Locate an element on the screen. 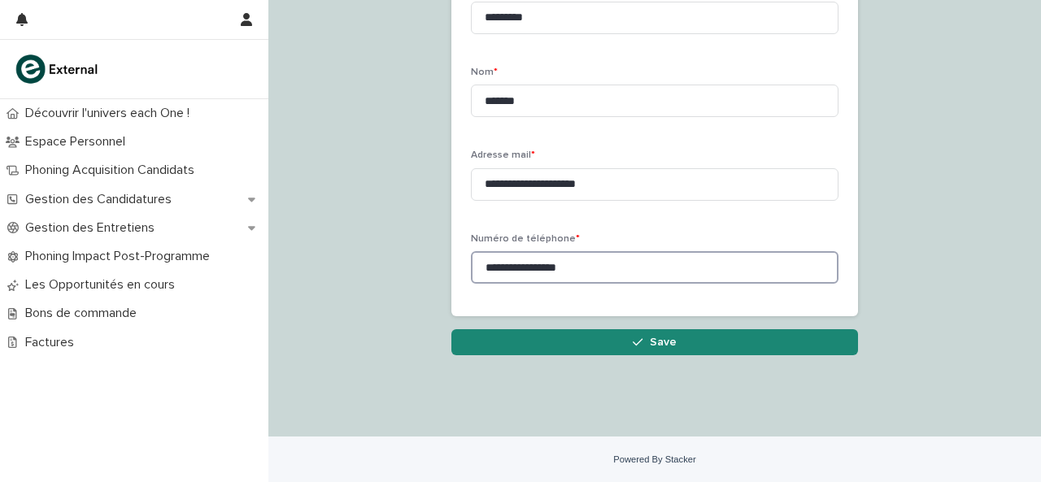 The width and height of the screenshot is (1041, 482). p: Factures is located at coordinates (53, 342).